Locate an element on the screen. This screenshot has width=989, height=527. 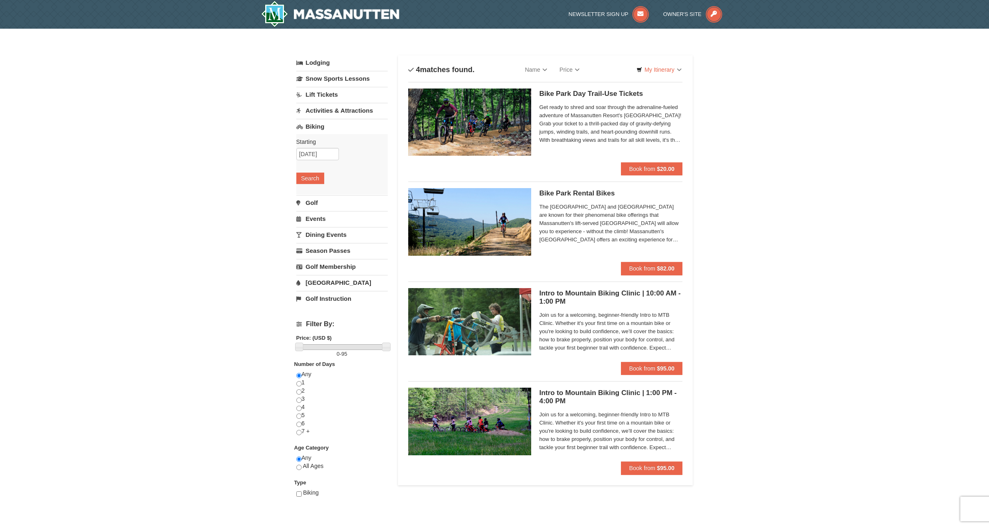
span: Get ready to shred and soar through the adrenaline-fueled adventure of Massanutten Resort's [GEOG... is located at coordinates (611, 124).